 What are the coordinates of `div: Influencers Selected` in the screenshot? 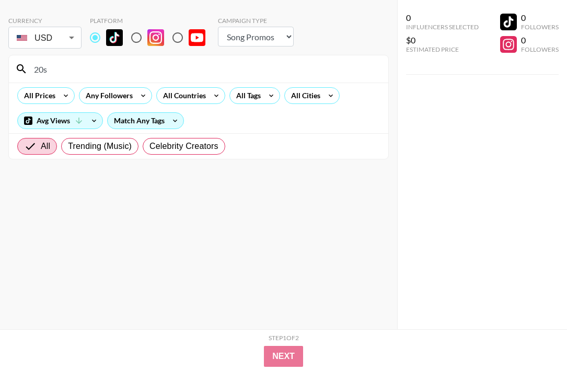 It's located at (442, 27).